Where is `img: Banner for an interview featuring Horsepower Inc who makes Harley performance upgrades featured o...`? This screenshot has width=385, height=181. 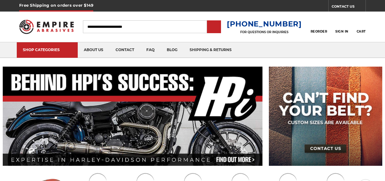
img: Banner for an interview featuring Horsepower Inc who makes Harley performance upgrades featured o... is located at coordinates (133, 116).